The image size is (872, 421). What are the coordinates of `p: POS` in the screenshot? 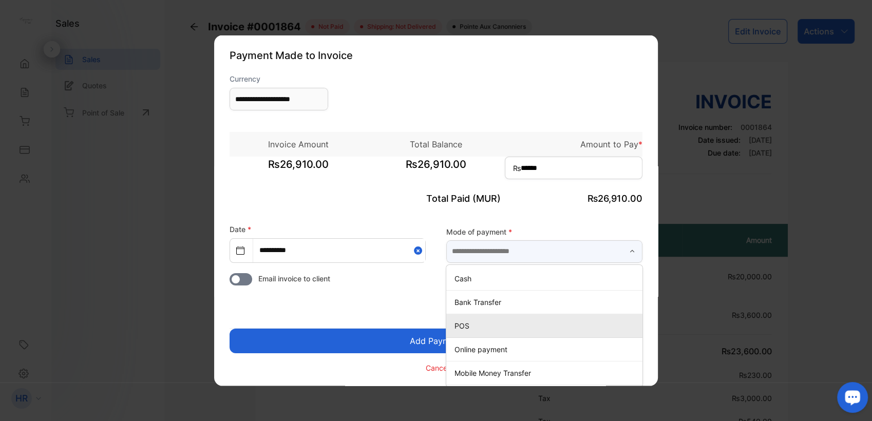 It's located at (546, 325).